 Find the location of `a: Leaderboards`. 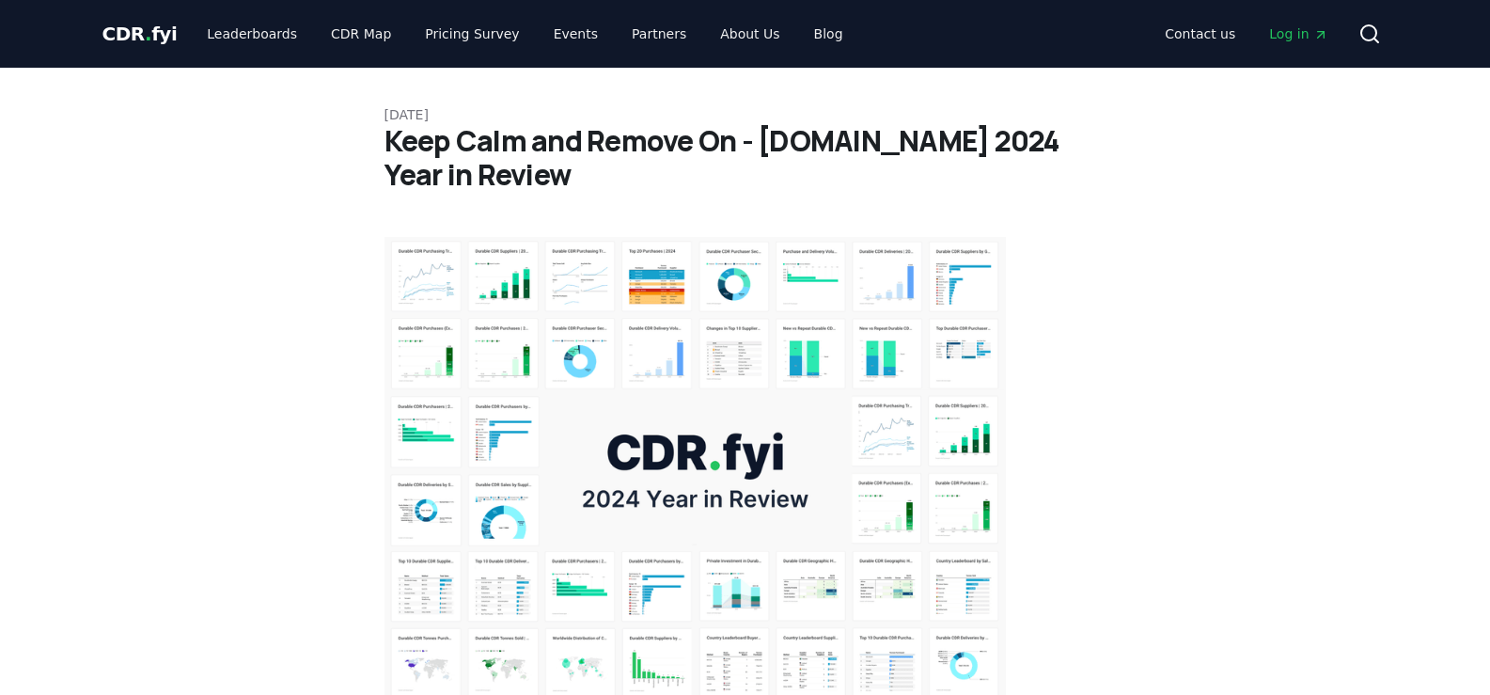

a: Leaderboards is located at coordinates (252, 34).